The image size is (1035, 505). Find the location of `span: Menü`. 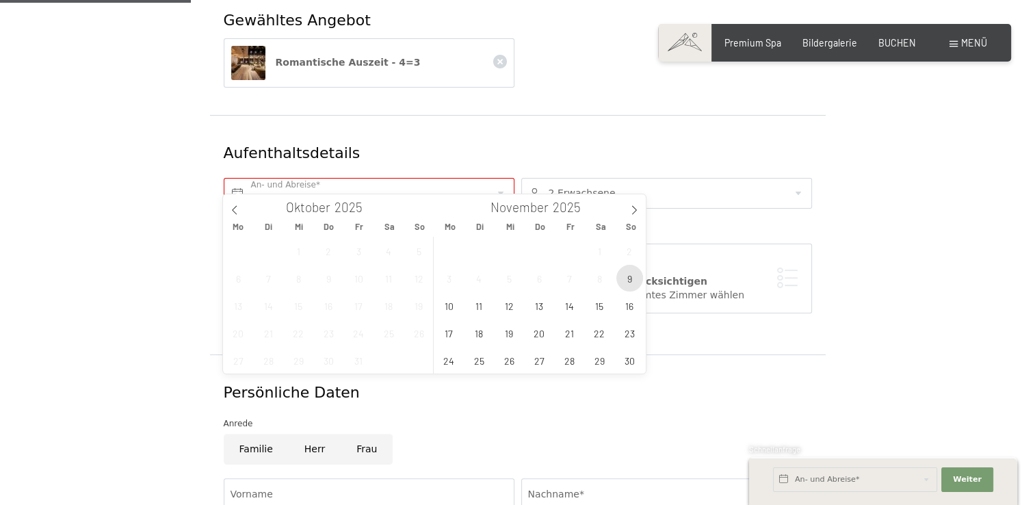

span: Menü is located at coordinates (975, 42).